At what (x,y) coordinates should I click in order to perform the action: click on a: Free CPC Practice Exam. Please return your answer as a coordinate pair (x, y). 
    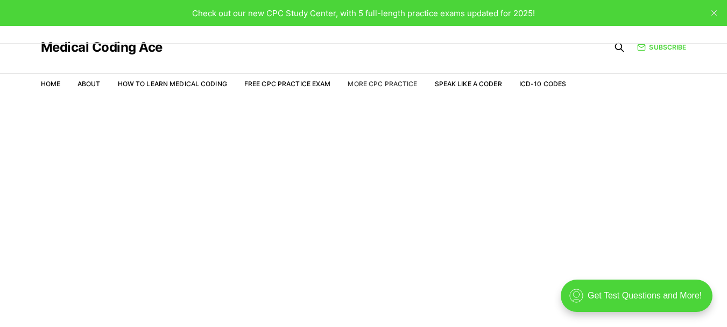
    Looking at the image, I should click on (287, 83).